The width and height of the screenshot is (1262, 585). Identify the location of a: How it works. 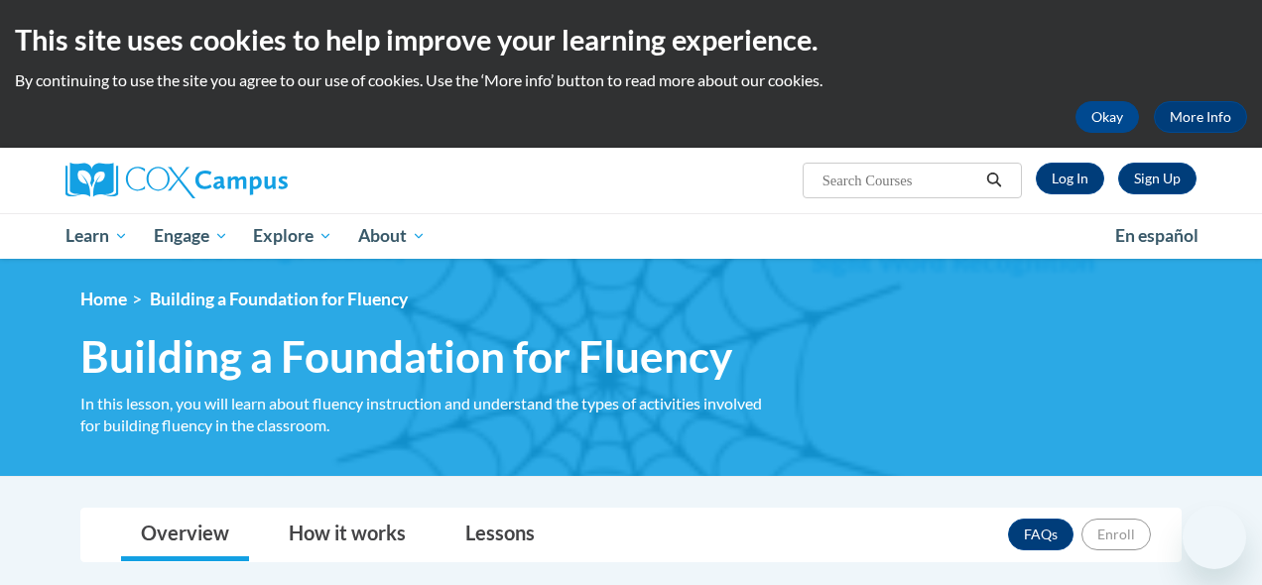
(347, 535).